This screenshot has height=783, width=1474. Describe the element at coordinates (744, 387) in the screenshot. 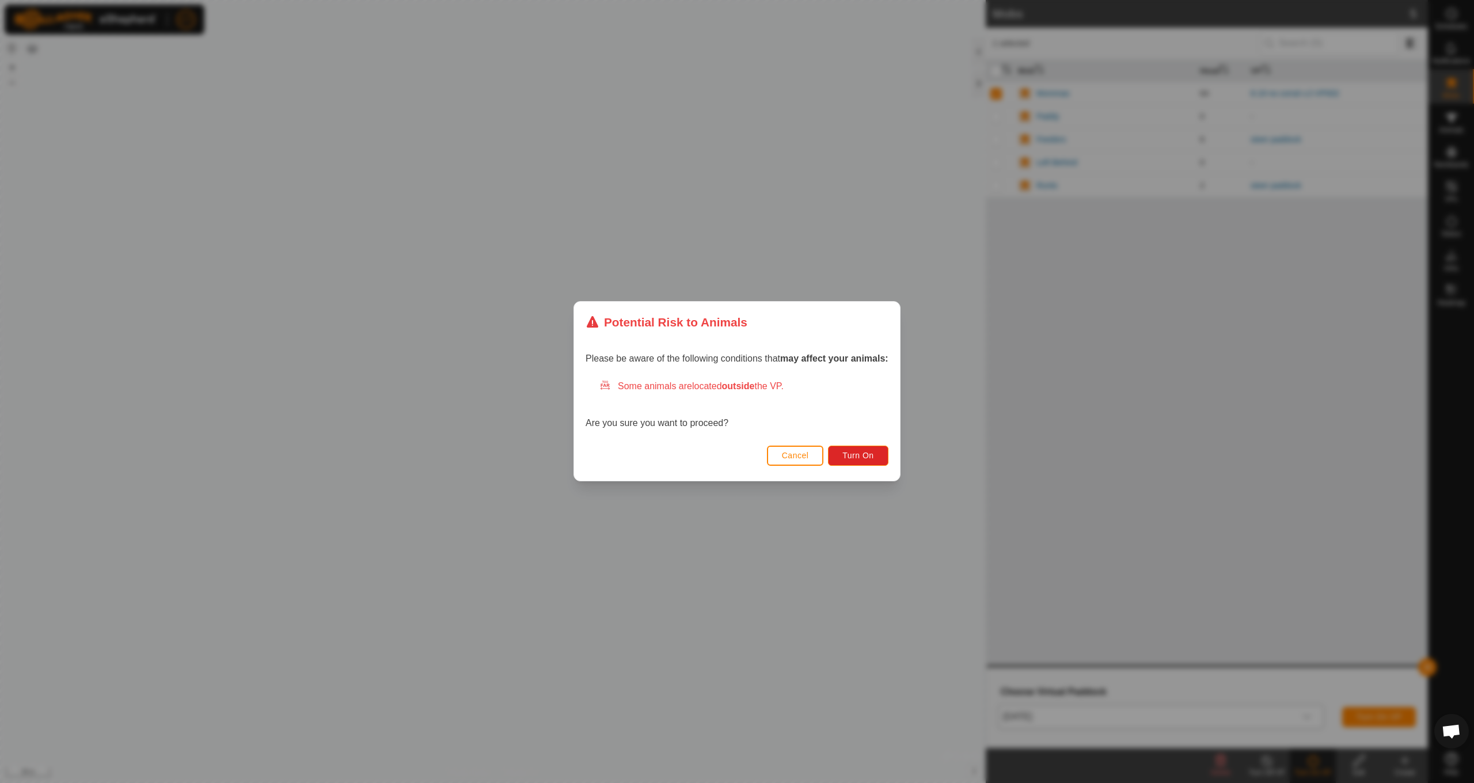

I see `div: Some animals are` at that location.